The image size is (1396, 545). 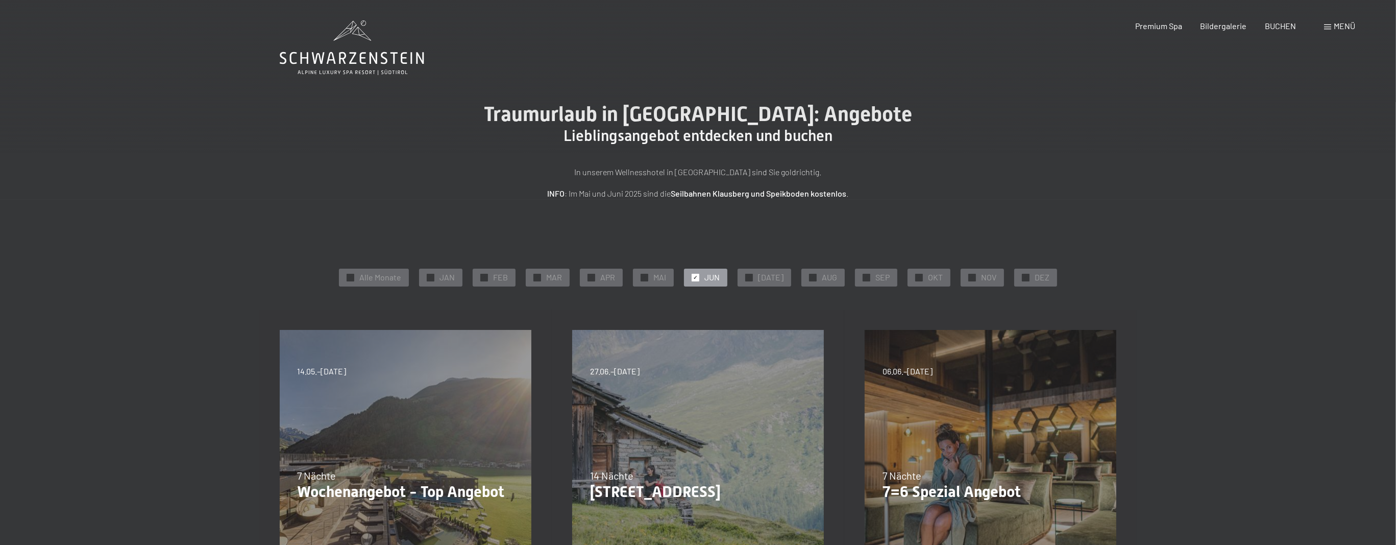 What do you see at coordinates (698, 193) in the screenshot?
I see `p: : Im Mai und Juni 2025 sind die .` at bounding box center [698, 193].